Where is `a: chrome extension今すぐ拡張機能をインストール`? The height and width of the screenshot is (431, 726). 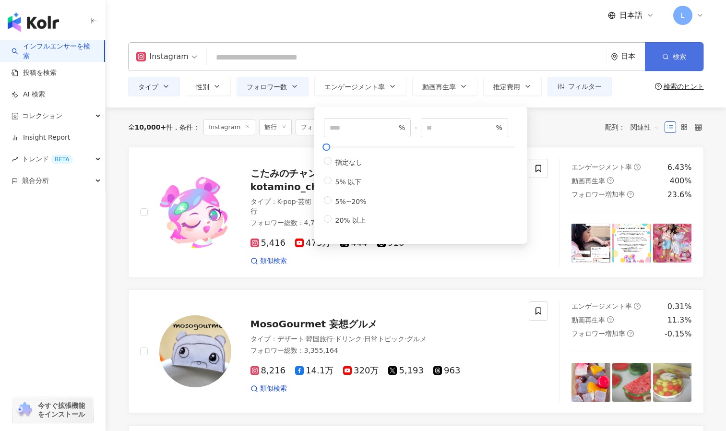
a: chrome extension今すぐ拡張機能をインストール is located at coordinates (53, 410).